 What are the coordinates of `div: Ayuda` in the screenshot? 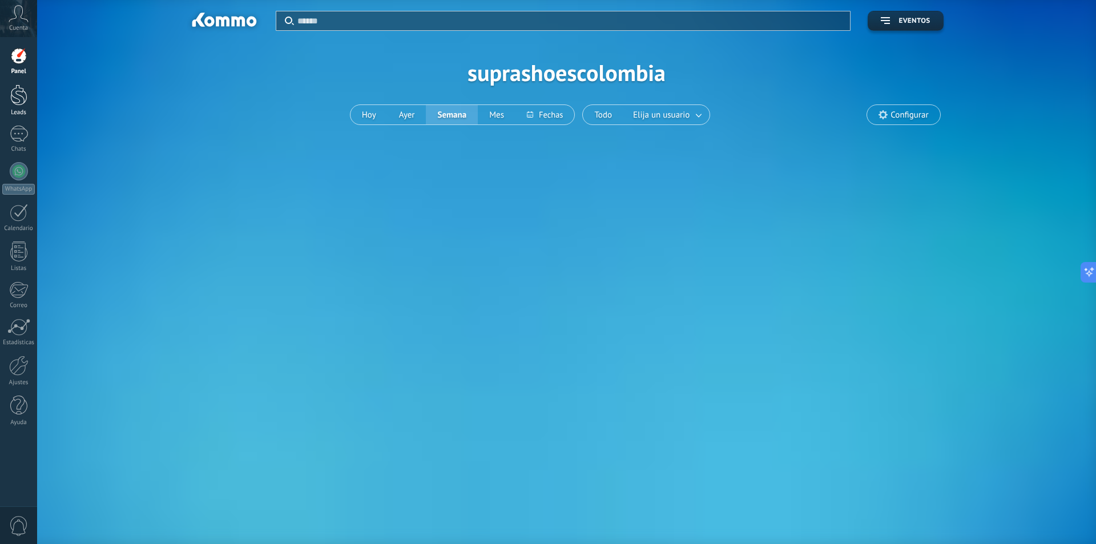 It's located at (19, 423).